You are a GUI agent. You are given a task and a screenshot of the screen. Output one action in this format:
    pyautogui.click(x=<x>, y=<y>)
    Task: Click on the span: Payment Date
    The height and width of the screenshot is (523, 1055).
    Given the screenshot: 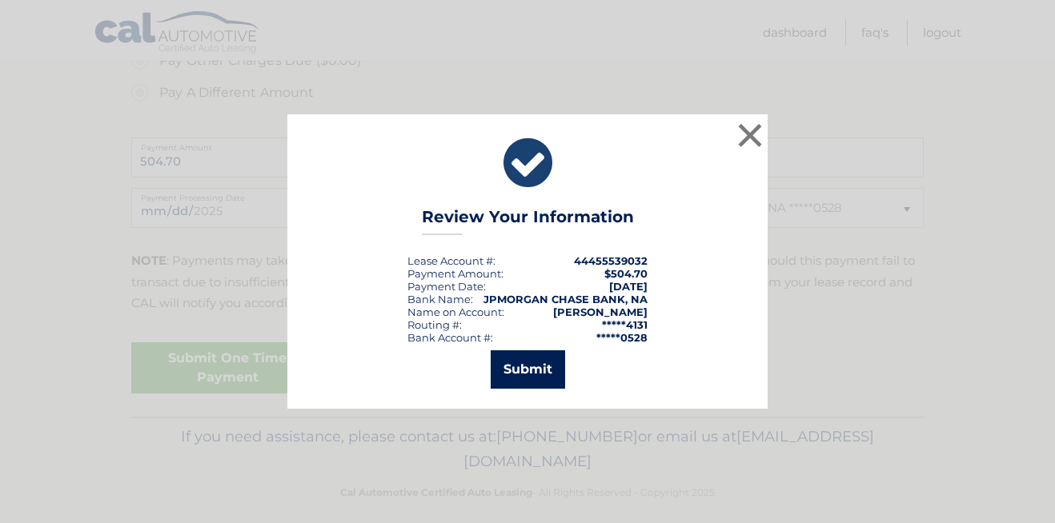 What is the action you would take?
    pyautogui.click(x=445, y=286)
    